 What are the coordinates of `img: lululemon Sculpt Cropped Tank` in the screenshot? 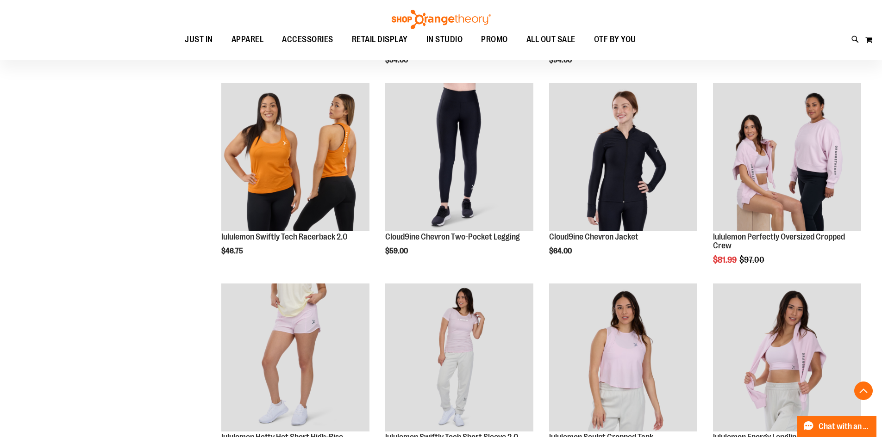 It's located at (623, 358).